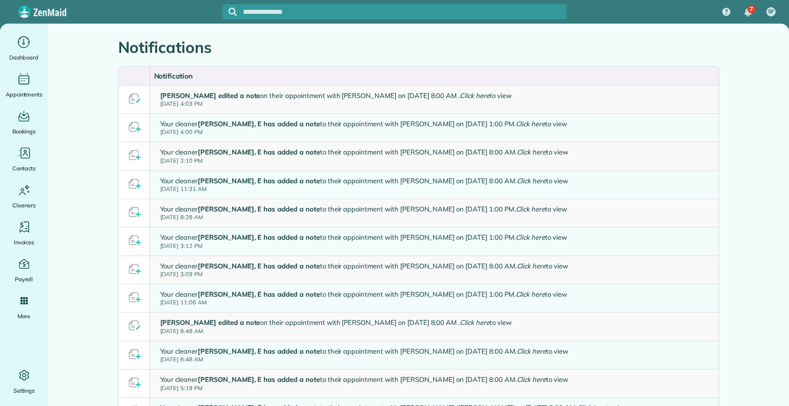  Describe the element at coordinates (24, 280) in the screenshot. I see `span: Payroll` at that location.